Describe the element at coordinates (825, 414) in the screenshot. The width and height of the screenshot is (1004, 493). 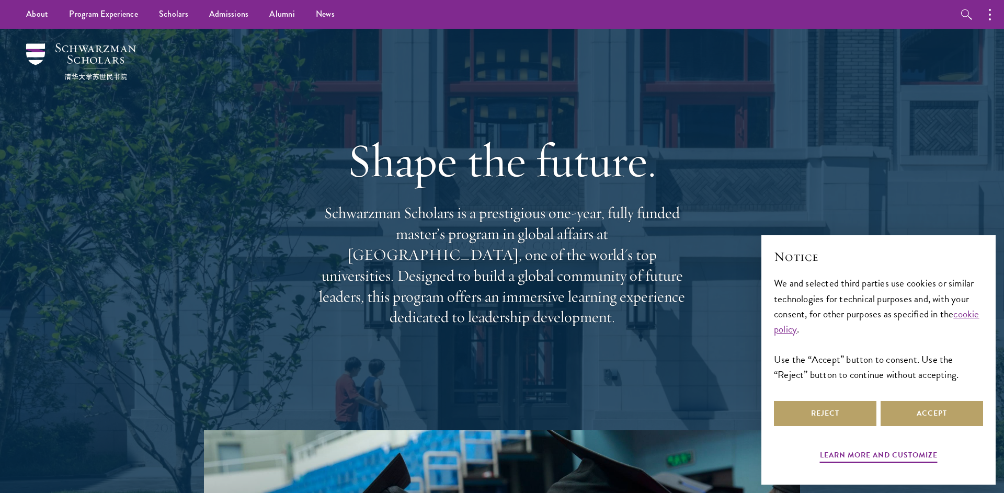
I see `button: Reject` at that location.